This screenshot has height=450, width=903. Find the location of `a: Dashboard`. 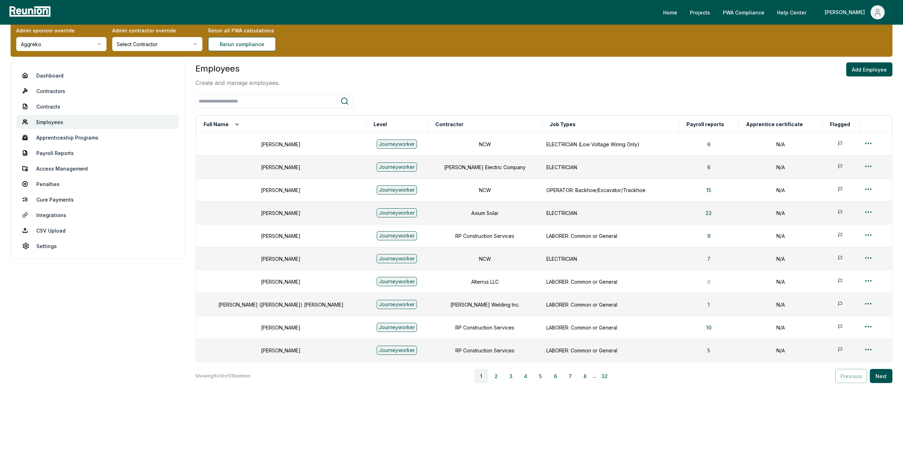

a: Dashboard is located at coordinates (98, 75).